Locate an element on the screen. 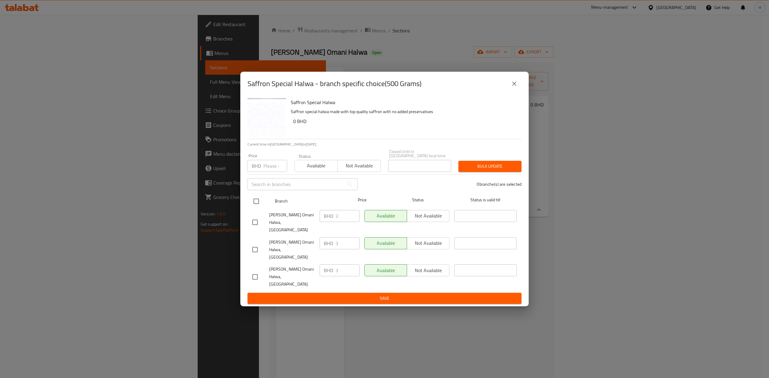 The height and width of the screenshot is (378, 769). h6: 0 BHD is located at coordinates (405, 121).